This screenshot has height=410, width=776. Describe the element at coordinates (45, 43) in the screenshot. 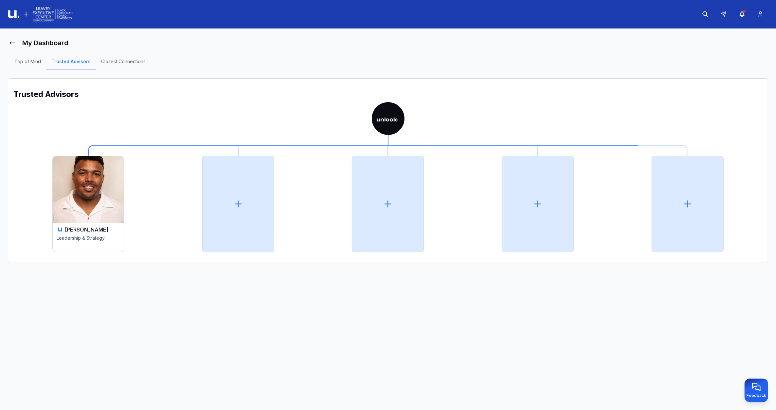

I see `h1: My Dashboard` at that location.